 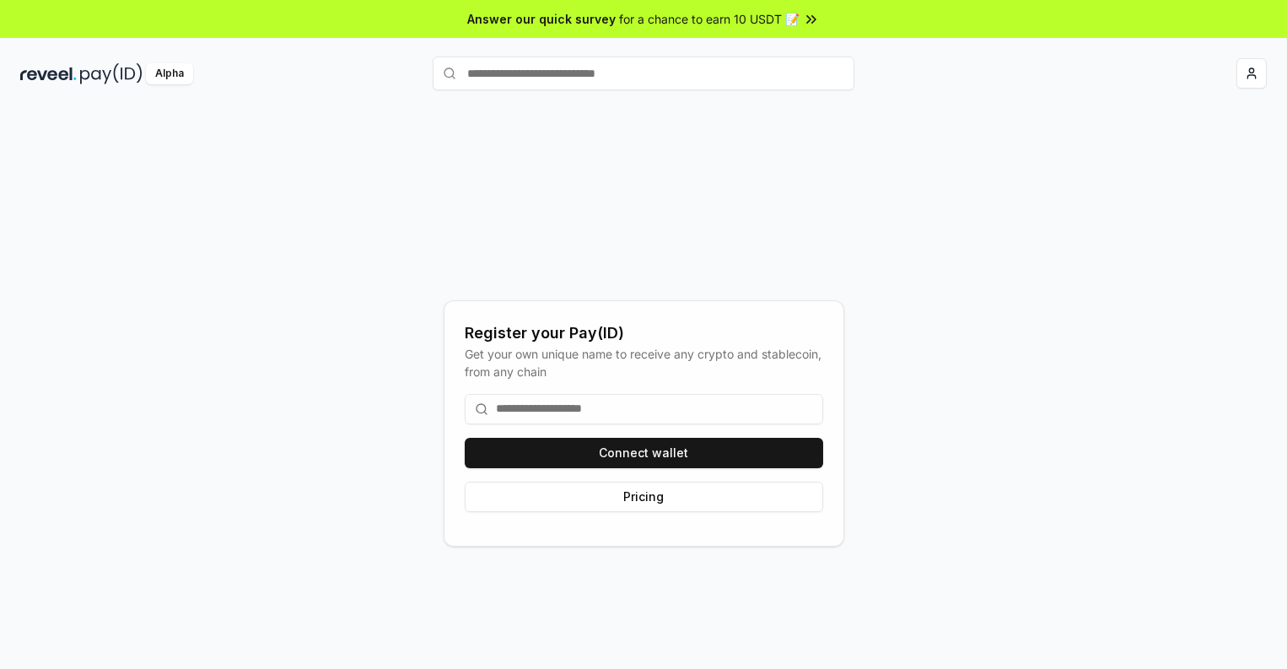 What do you see at coordinates (48, 73) in the screenshot?
I see `img: reveel_dark` at bounding box center [48, 73].